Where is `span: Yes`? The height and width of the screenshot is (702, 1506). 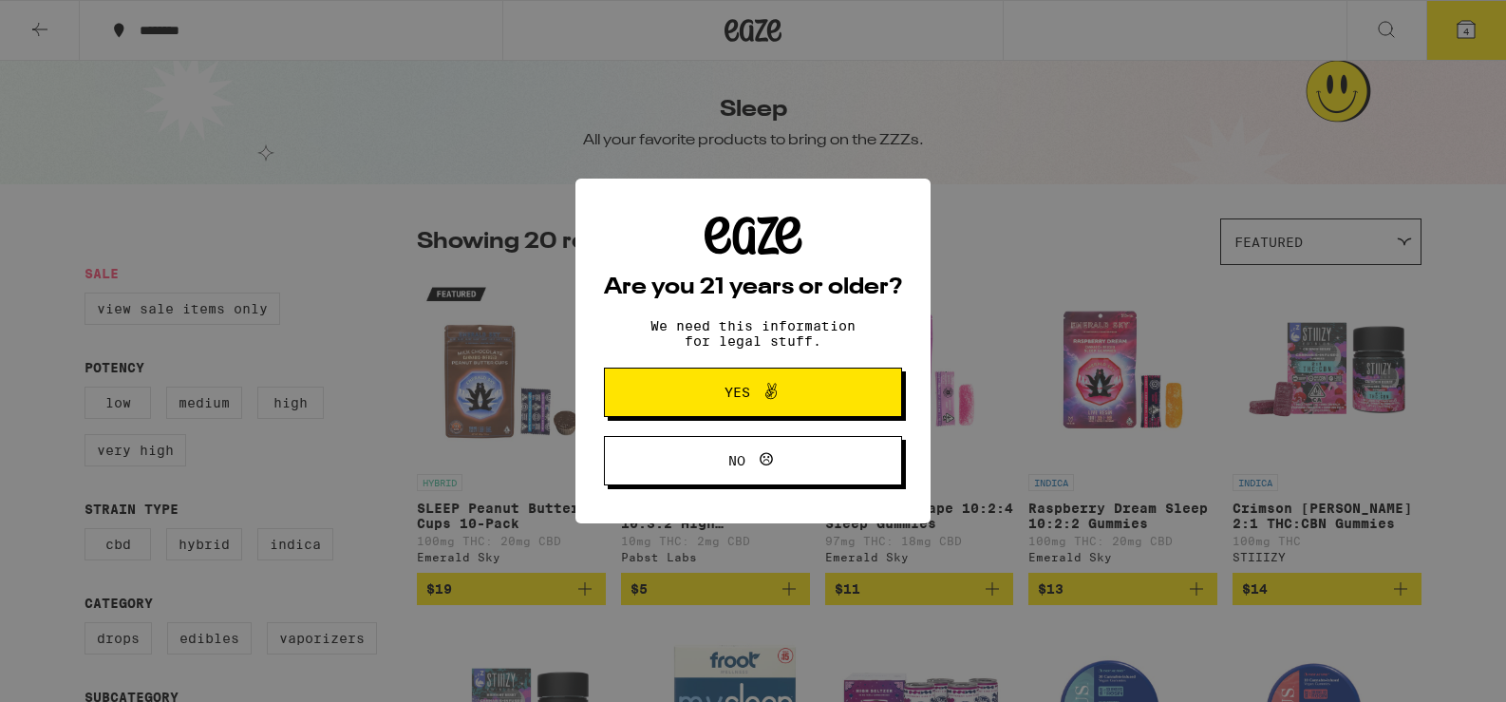
span: Yes is located at coordinates (737, 392).